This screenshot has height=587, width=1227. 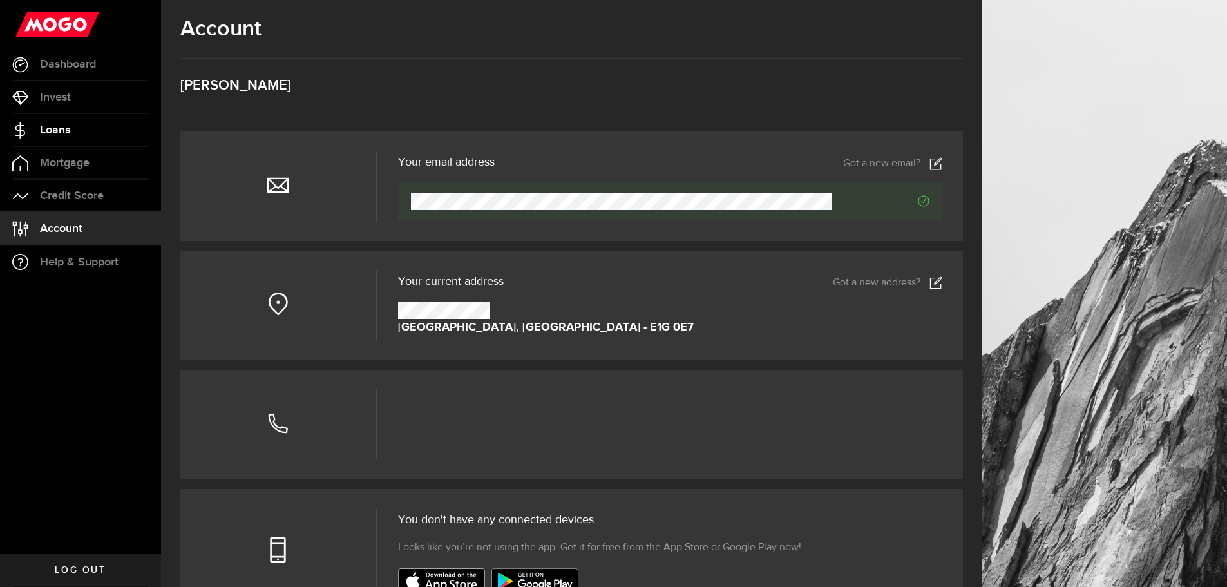 What do you see at coordinates (451, 282) in the screenshot?
I see `span: Your current address` at bounding box center [451, 282].